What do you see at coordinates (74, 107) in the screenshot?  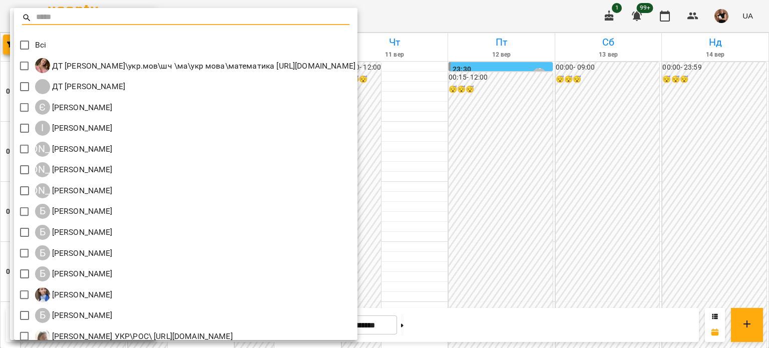 I see `div: Єфіменко Оксана` at bounding box center [74, 107].